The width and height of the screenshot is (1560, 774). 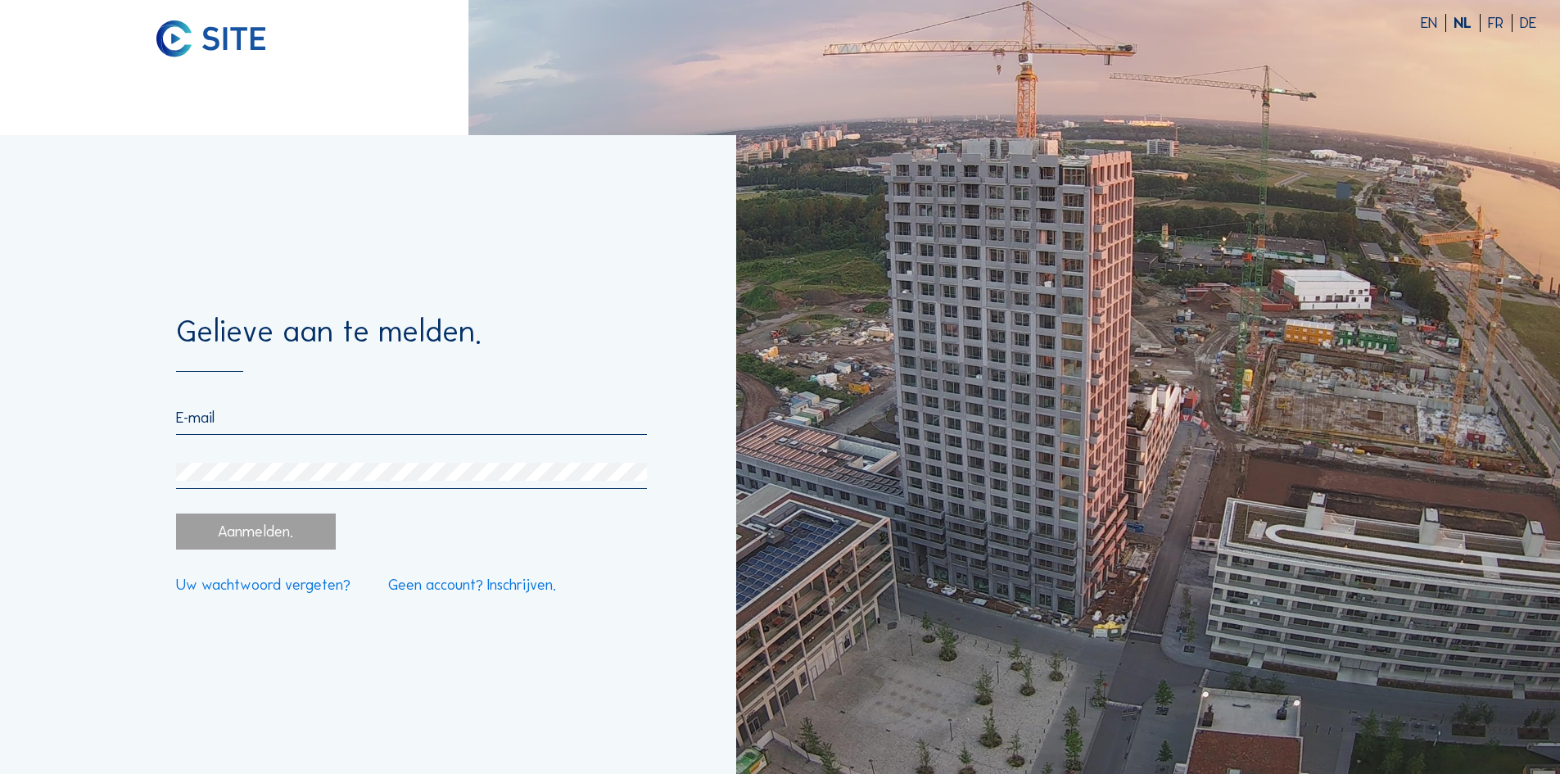 I want to click on div: Aanmelden., so click(x=255, y=531).